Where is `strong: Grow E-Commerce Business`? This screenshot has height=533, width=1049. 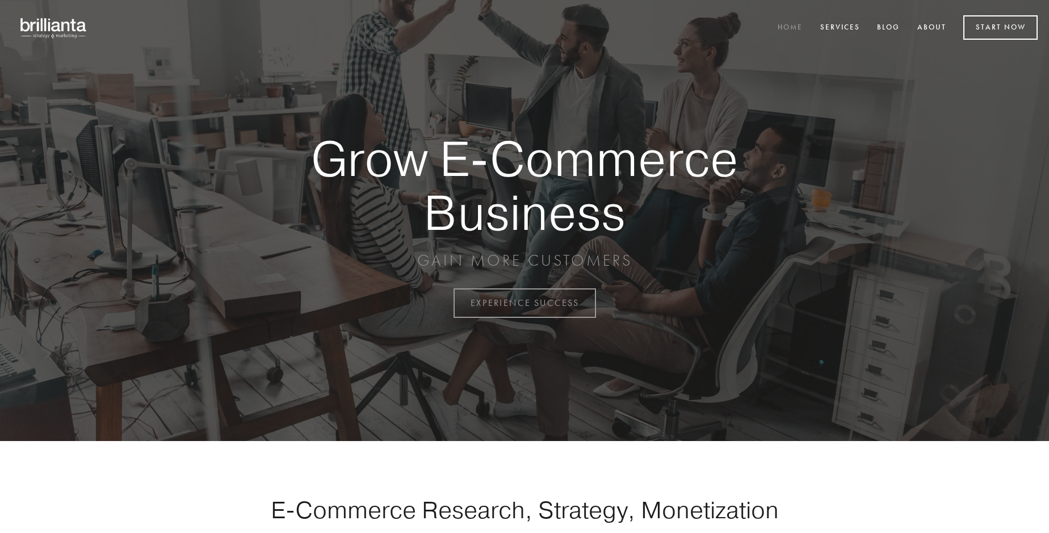
strong: Grow E-Commerce Business is located at coordinates (525, 185).